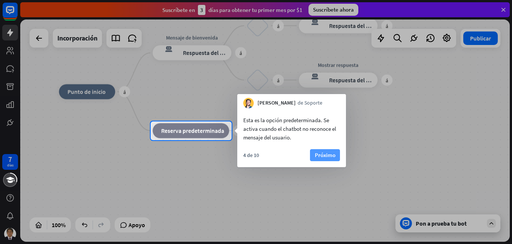  Describe the element at coordinates (310, 103) in the screenshot. I see `font: de Soporte` at that location.